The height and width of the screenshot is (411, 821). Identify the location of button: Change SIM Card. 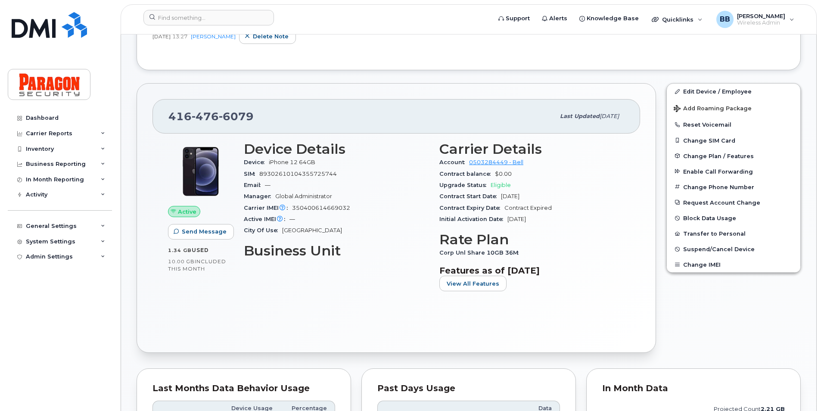
(734, 140).